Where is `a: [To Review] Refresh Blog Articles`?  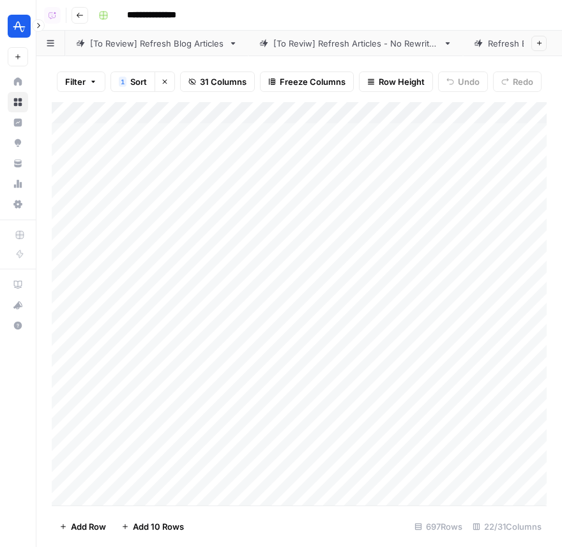
a: [To Review] Refresh Blog Articles is located at coordinates (156, 43).